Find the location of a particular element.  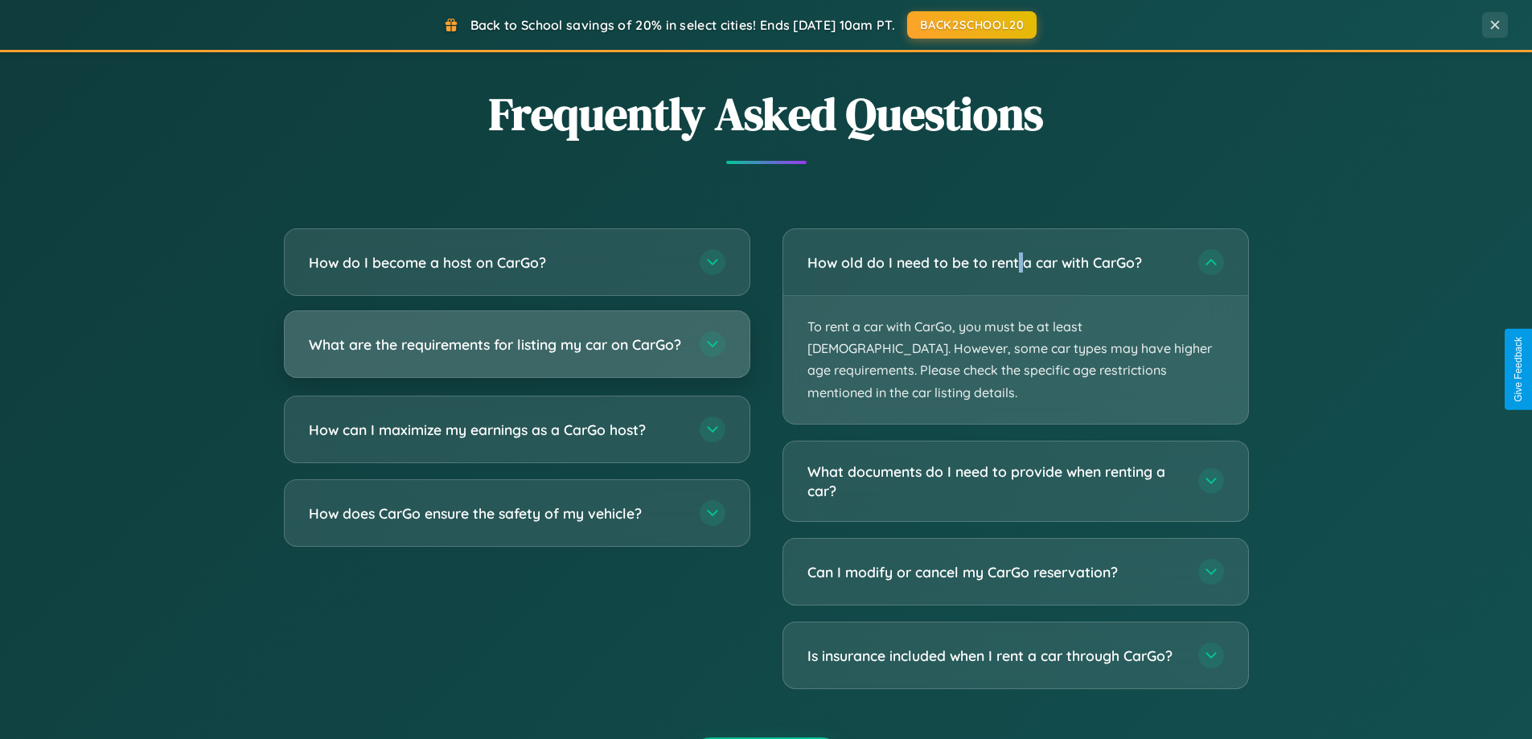

h3: What documents do I need to provide when renting a car? is located at coordinates (995, 481).